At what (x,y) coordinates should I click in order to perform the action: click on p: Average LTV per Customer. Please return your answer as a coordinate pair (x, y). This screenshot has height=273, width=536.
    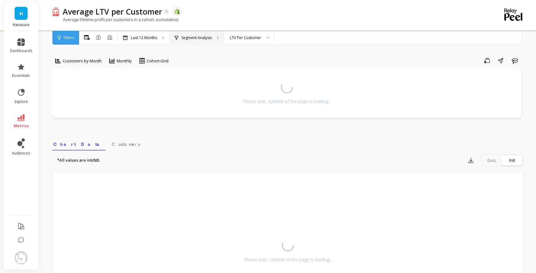
    Looking at the image, I should click on (112, 11).